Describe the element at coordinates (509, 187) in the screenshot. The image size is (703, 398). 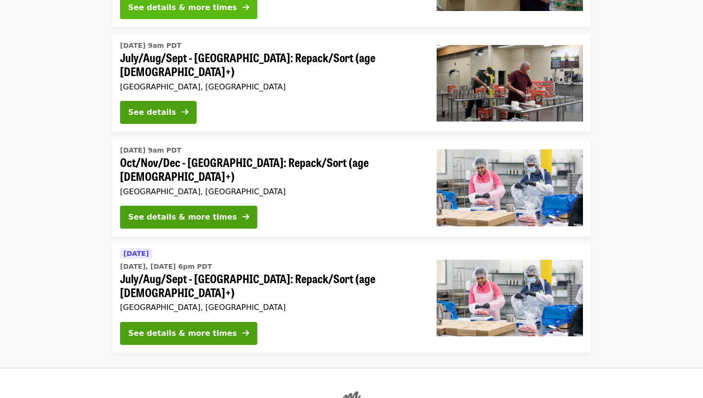
I see `img: Oct/Nov/Dec - Beaverton: Repack/Sort (age 10+) organized by Oregon Food Bank` at that location.